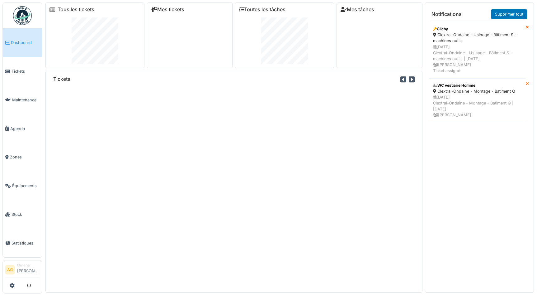 The width and height of the screenshot is (537, 296). Describe the element at coordinates (62, 79) in the screenshot. I see `h6: Tickets` at that location.